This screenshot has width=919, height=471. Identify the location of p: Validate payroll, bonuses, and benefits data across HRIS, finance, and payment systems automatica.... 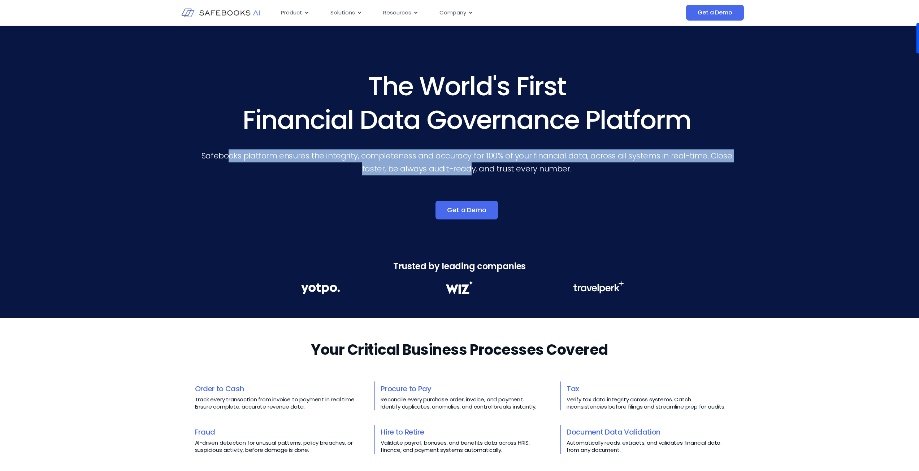
(463, 447).